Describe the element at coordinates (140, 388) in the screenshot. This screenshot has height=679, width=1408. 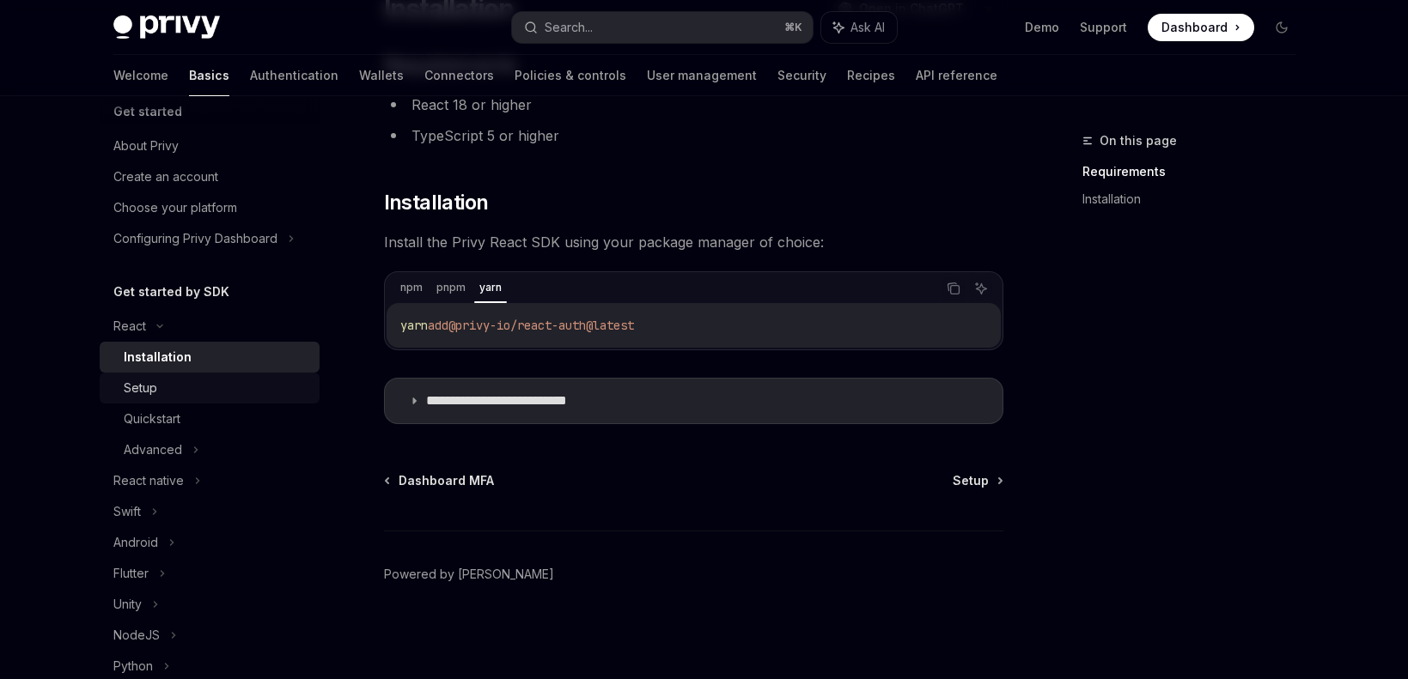
I see `div: Setup` at that location.